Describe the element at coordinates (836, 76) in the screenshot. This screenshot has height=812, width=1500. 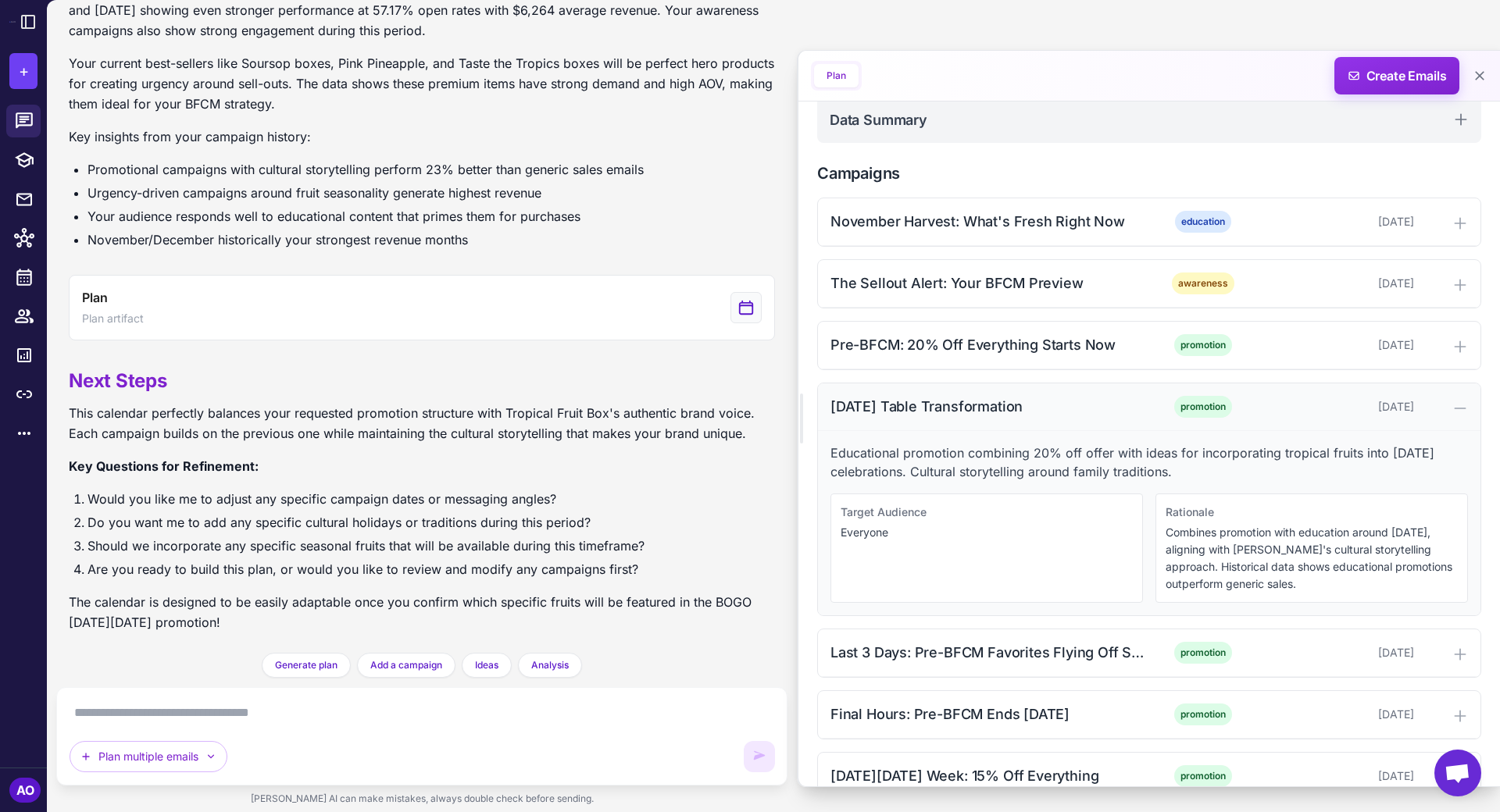
I see `button: Plan` at that location.